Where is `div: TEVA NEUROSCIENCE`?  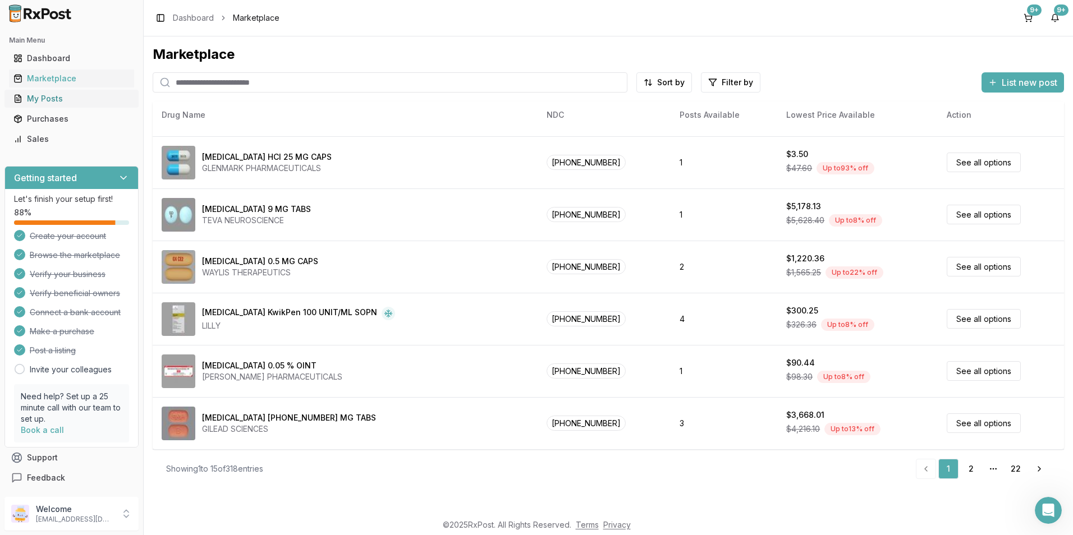
div: TEVA NEUROSCIENCE is located at coordinates (256, 220).